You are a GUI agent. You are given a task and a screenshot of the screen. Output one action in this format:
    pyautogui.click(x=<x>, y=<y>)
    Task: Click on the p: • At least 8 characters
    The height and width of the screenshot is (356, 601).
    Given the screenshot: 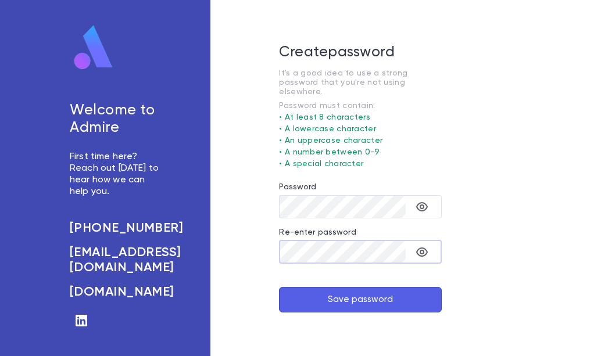 What is the action you would take?
    pyautogui.click(x=360, y=117)
    